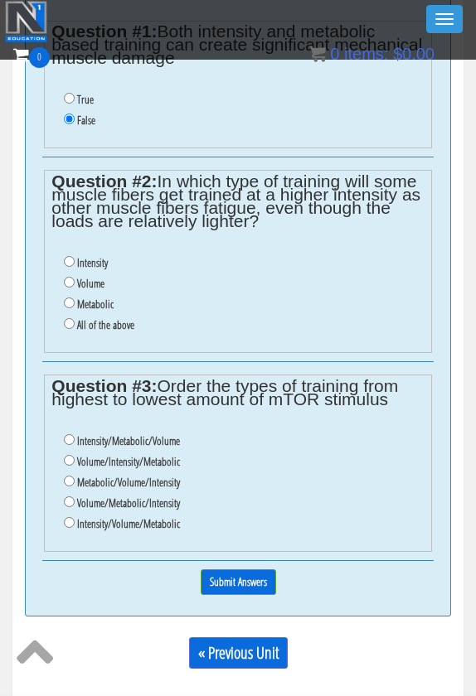 Image resolution: width=476 pixels, height=696 pixels. What do you see at coordinates (128, 482) in the screenshot?
I see `label: Metabolic/Volume/Intensity` at bounding box center [128, 482].